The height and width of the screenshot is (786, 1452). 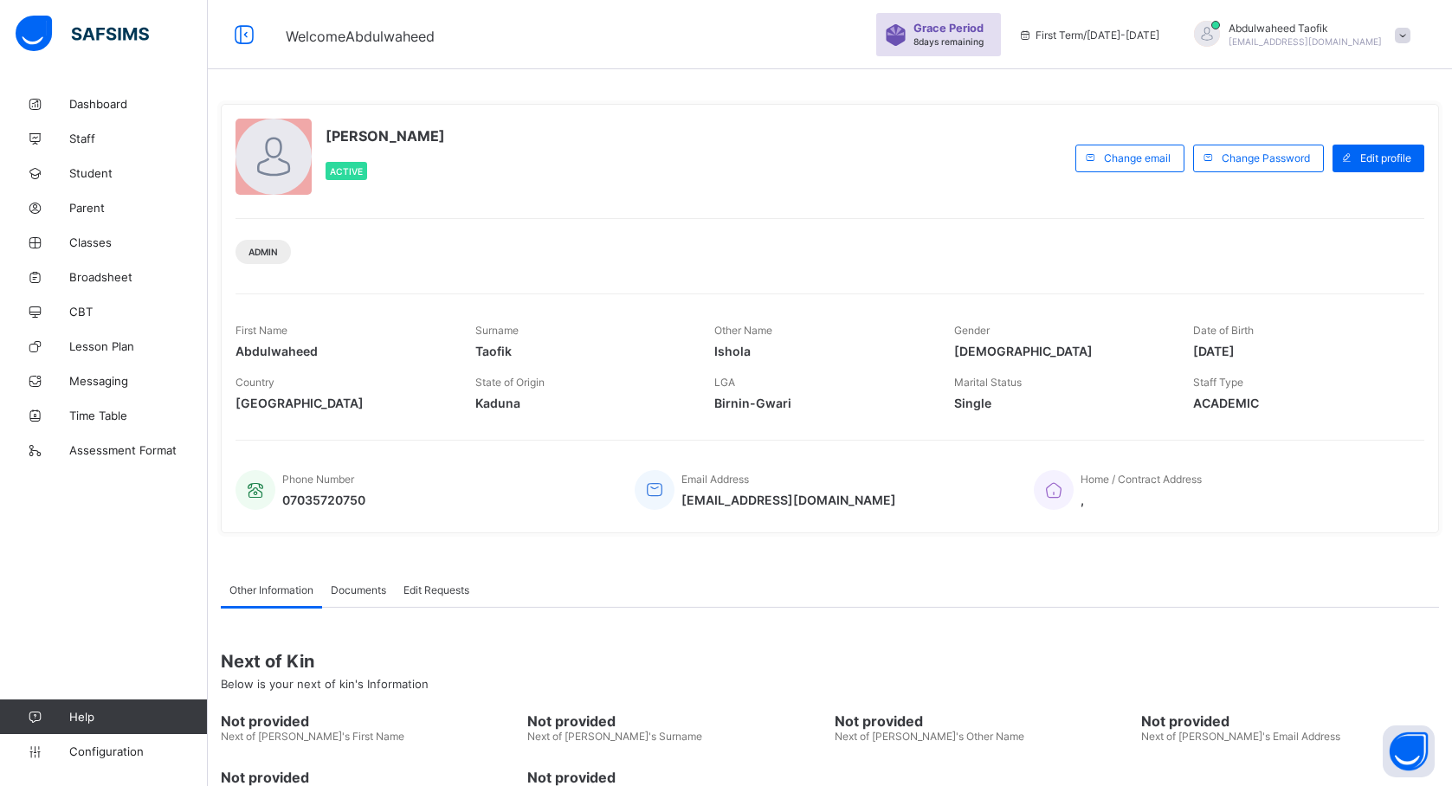 I want to click on span: Birnin-Gwari, so click(x=821, y=403).